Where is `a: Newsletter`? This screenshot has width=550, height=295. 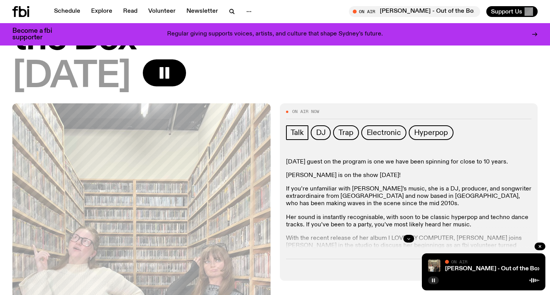 a: Newsletter is located at coordinates (202, 12).